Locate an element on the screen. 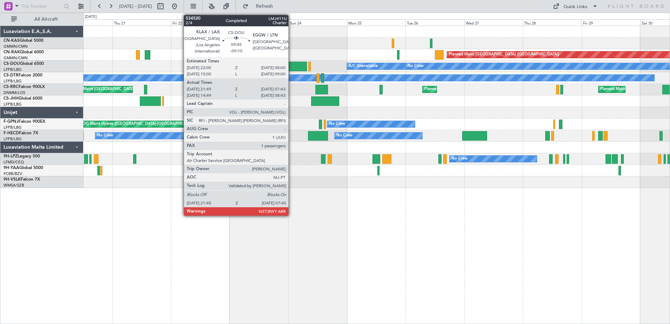 The image size is (670, 324). div: Tue 26 is located at coordinates (435, 22).